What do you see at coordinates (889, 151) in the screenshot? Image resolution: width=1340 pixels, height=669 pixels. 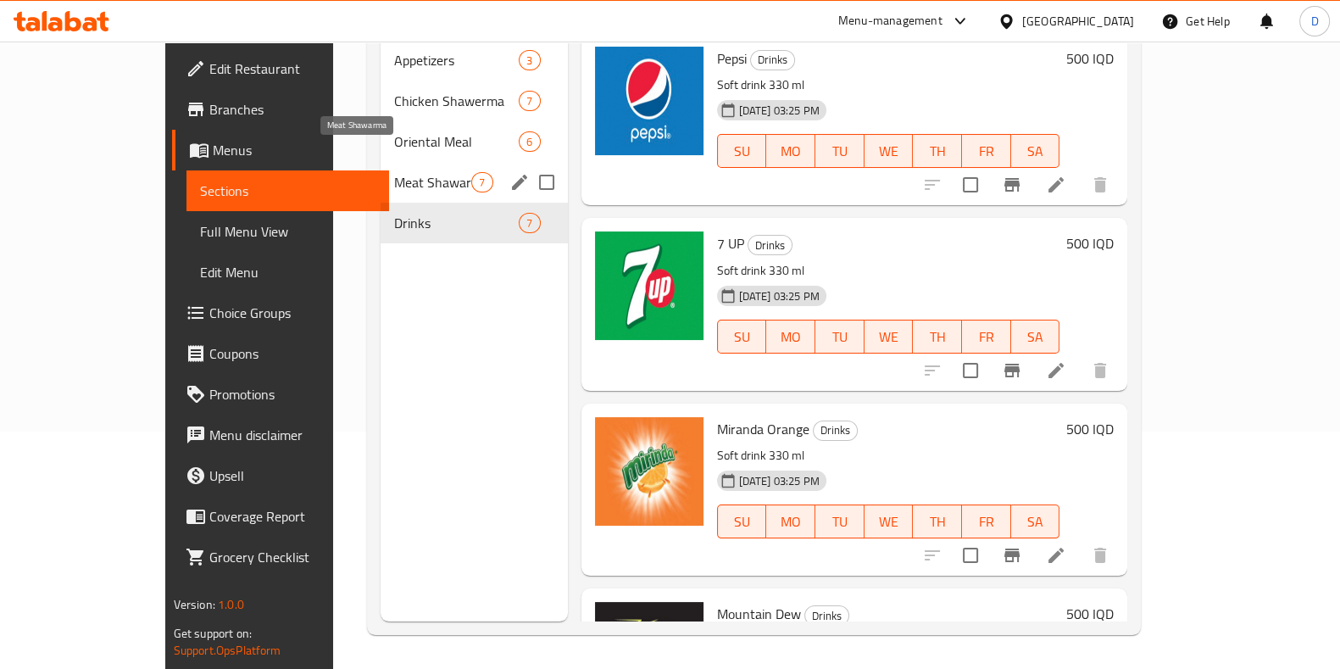 I see `span: WE` at bounding box center [889, 151].